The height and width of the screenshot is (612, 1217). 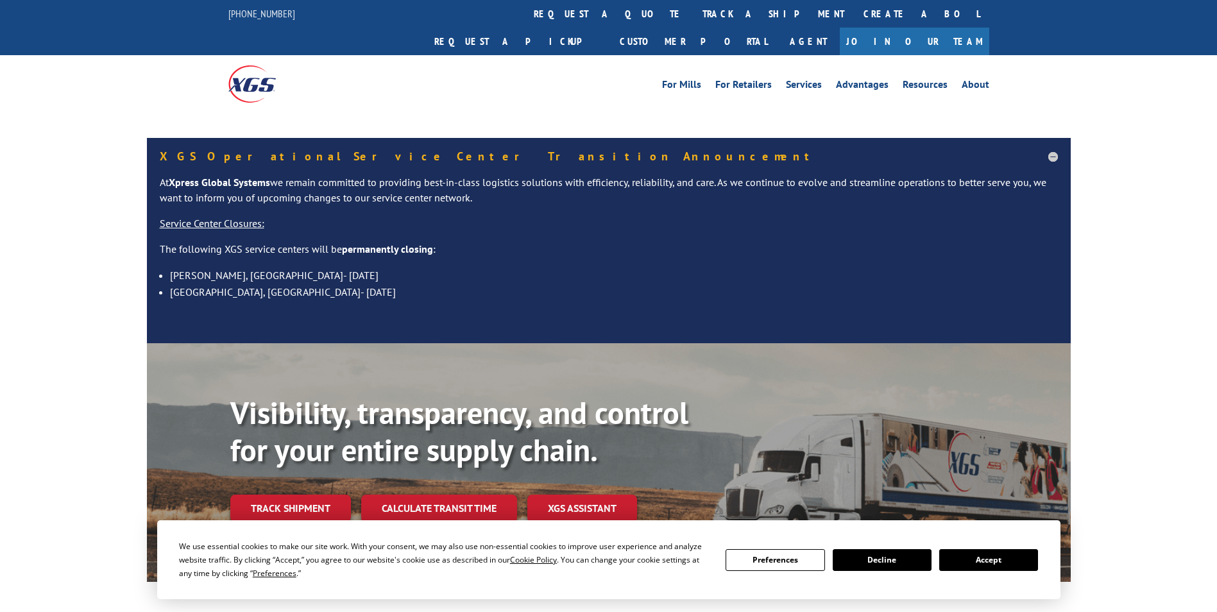 What do you see at coordinates (862, 87) in the screenshot?
I see `a: Advantages` at bounding box center [862, 87].